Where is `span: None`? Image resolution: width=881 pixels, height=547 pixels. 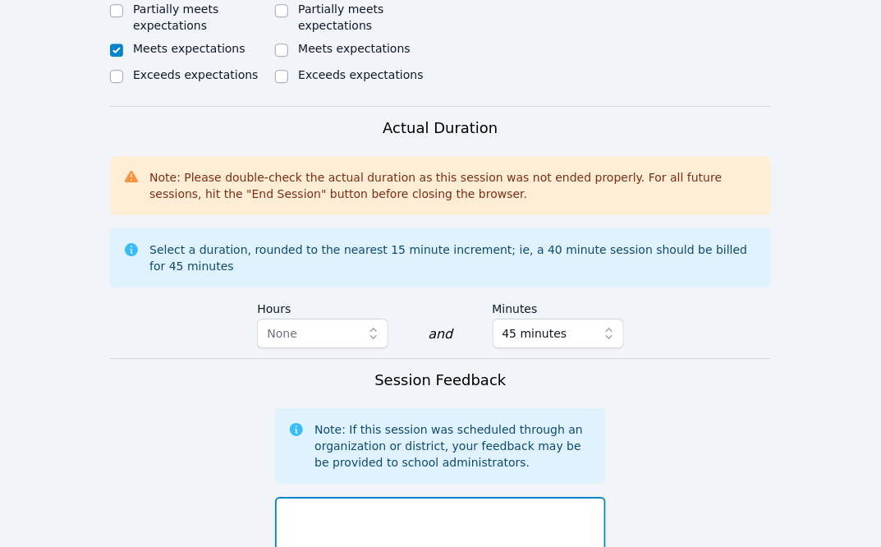 span: None is located at coordinates (282, 333).